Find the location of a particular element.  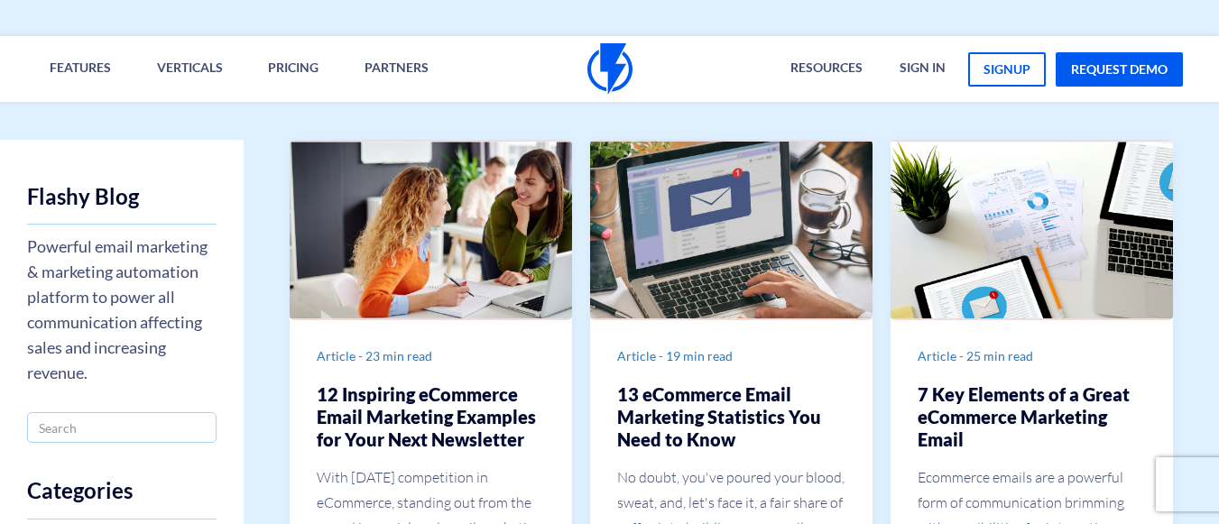

span: Article - 19 min read is located at coordinates (675, 355).